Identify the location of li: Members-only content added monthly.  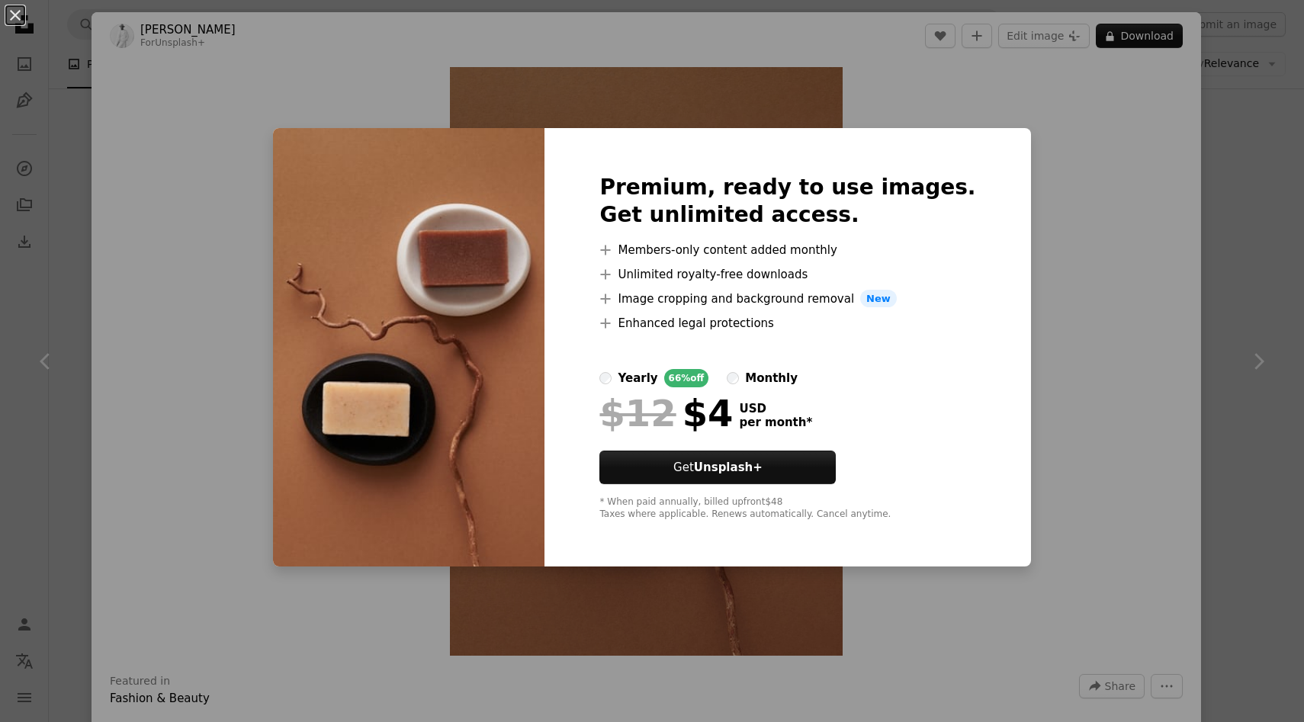
(787, 250).